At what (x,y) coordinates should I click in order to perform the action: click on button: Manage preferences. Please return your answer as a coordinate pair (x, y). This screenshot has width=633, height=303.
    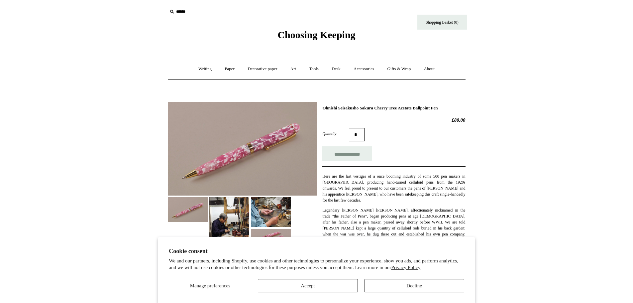
    Looking at the image, I should click on (210, 286).